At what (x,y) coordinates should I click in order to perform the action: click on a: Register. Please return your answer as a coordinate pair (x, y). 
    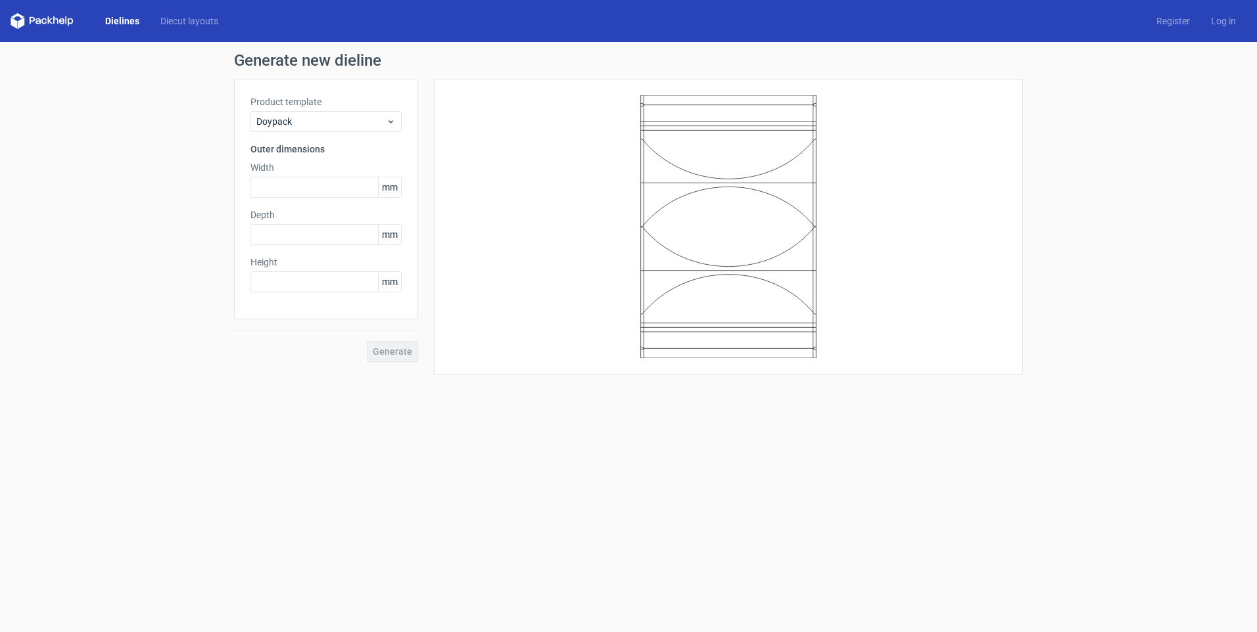
    Looking at the image, I should click on (1173, 21).